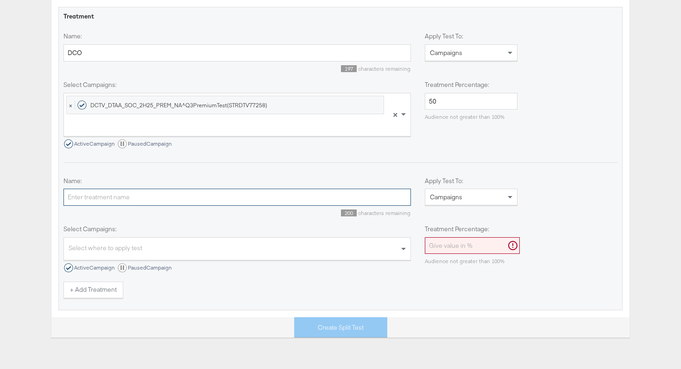 This screenshot has height=369, width=681. I want to click on div: Select where to apply test, so click(237, 250).